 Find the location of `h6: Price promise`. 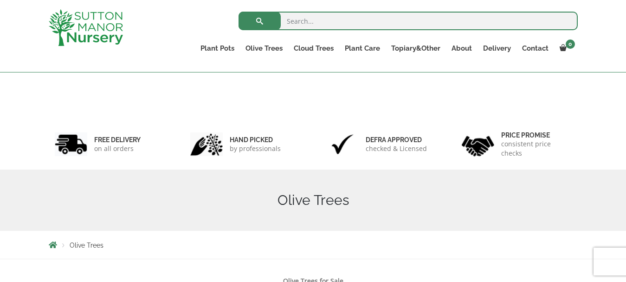

h6: Price promise is located at coordinates (536, 135).